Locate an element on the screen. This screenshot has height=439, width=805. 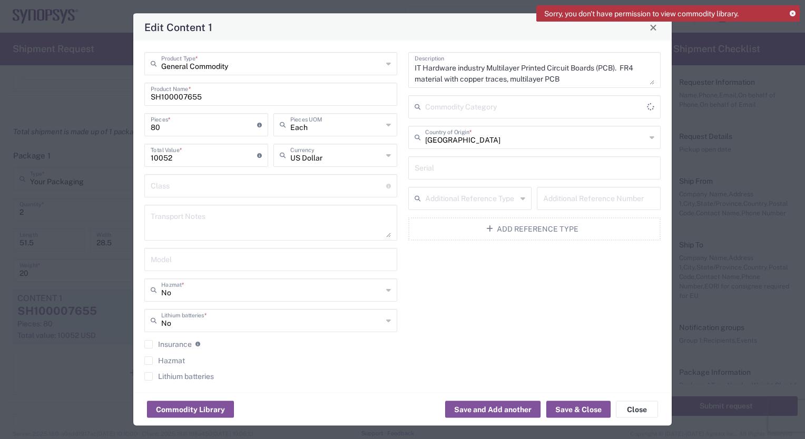
button: Save and Add another is located at coordinates (493, 410).